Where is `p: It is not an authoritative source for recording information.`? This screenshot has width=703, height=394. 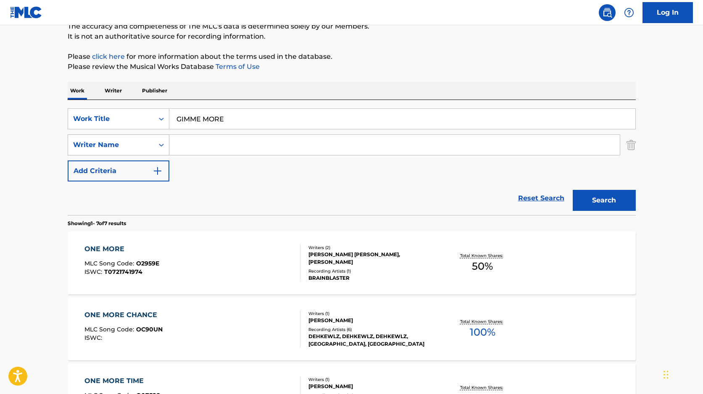
p: It is not an authoritative source for recording information. is located at coordinates (352, 37).